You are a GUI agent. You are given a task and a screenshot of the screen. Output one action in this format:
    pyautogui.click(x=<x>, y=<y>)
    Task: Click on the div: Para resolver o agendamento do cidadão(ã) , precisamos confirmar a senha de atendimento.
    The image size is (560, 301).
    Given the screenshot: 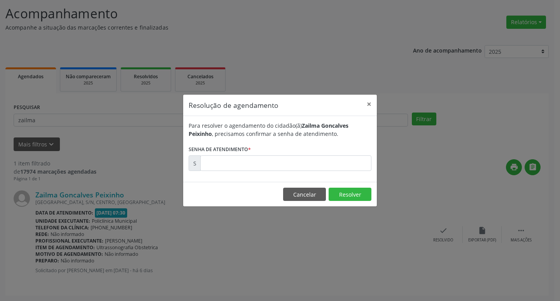 What is the action you would take?
    pyautogui.click(x=280, y=130)
    